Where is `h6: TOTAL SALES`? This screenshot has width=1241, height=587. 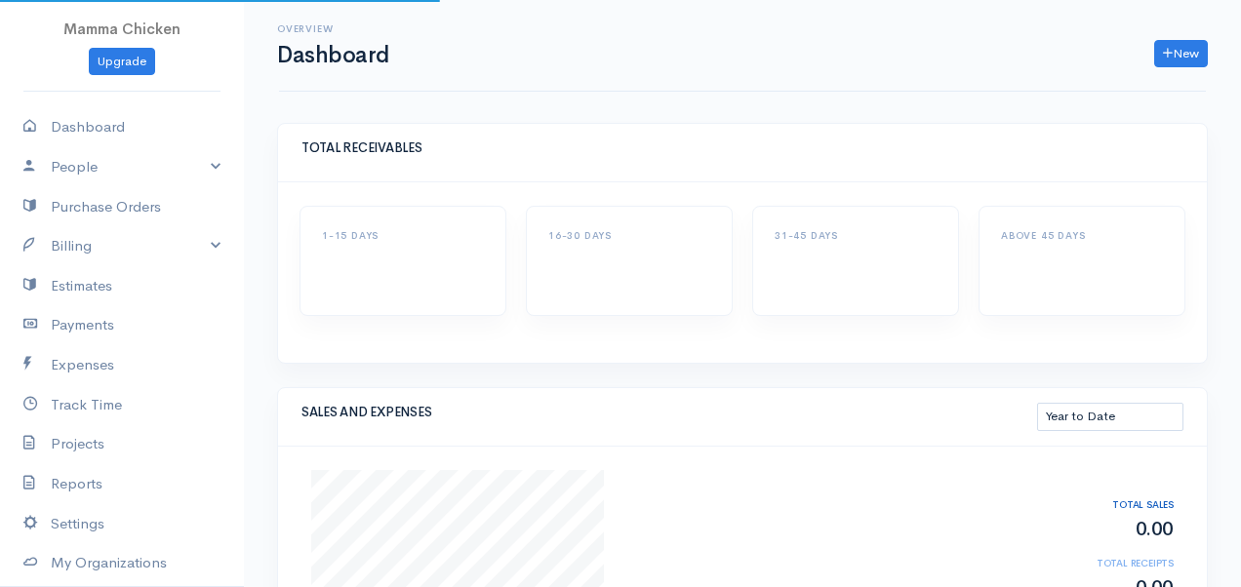 h6: TOTAL SALES is located at coordinates (1109, 504).